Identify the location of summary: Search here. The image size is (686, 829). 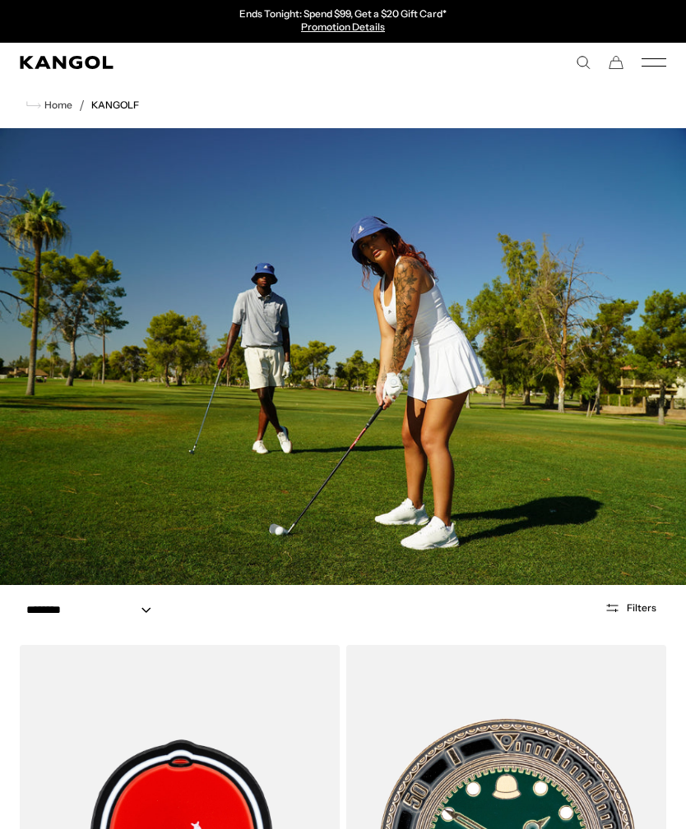
(583, 62).